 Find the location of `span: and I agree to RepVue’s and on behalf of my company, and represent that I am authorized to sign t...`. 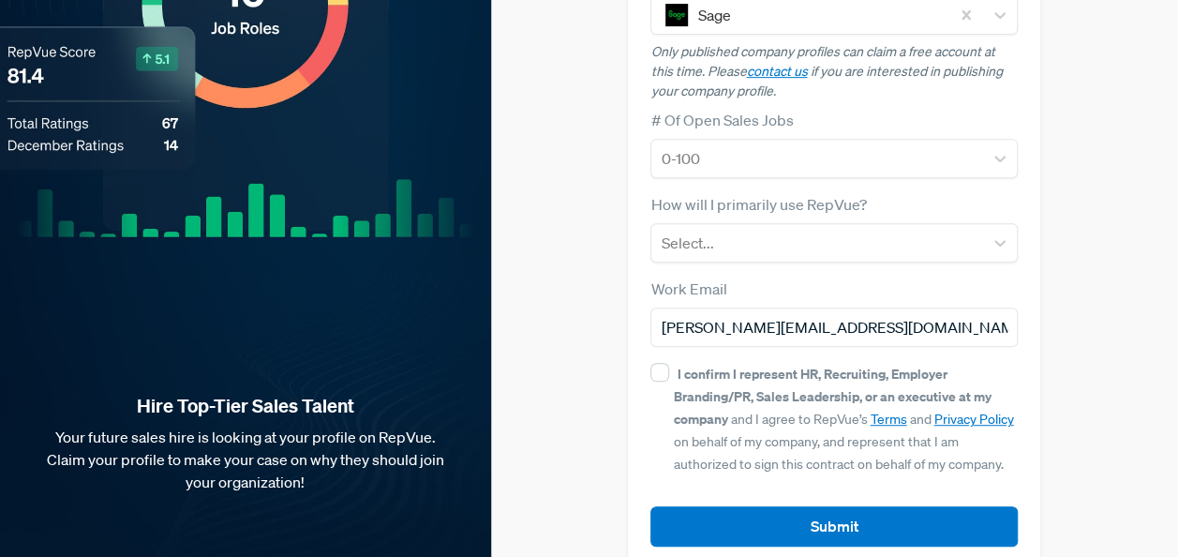

span: and I agree to RepVue’s and on behalf of my company, and represent that I am authorized to sign t... is located at coordinates (843, 419).